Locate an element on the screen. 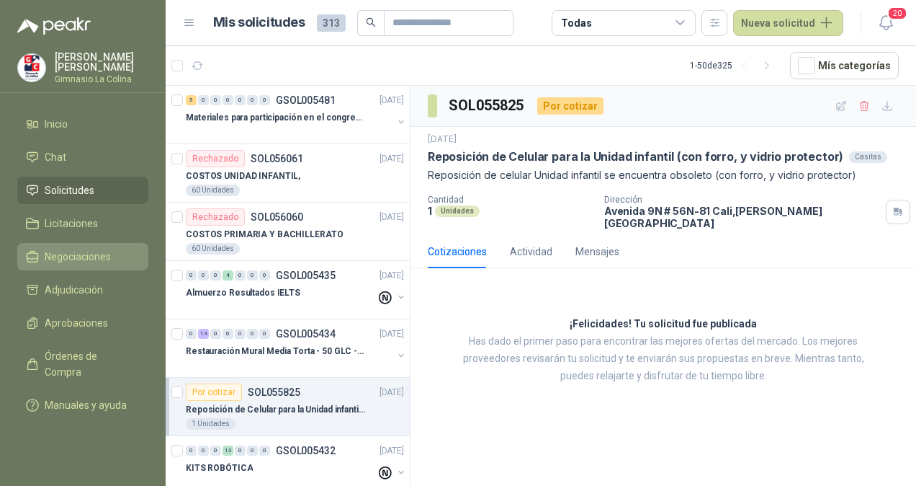  p: SOL055825 is located at coordinates (274, 392).